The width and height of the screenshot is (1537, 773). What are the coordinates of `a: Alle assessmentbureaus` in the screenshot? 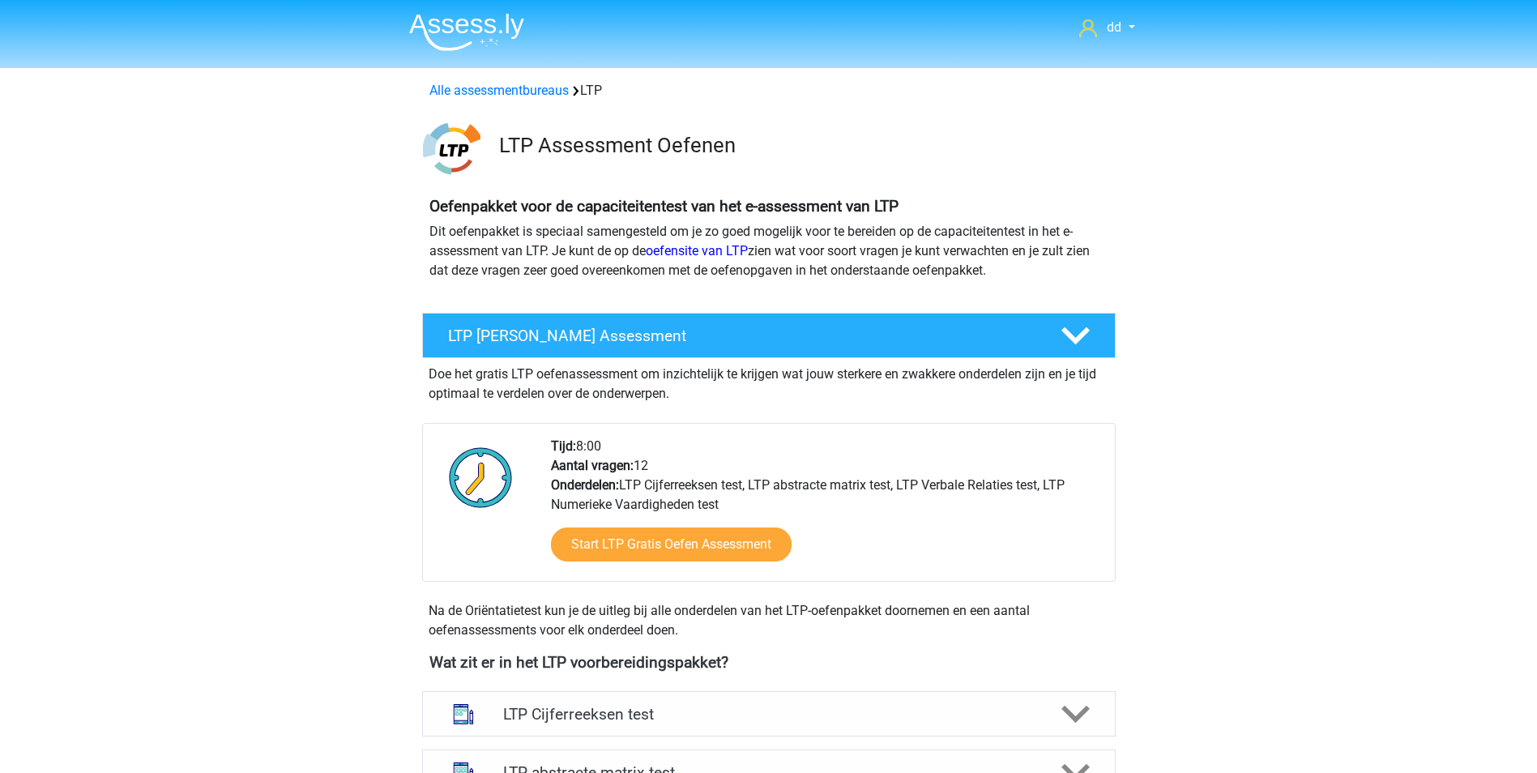 It's located at (499, 90).